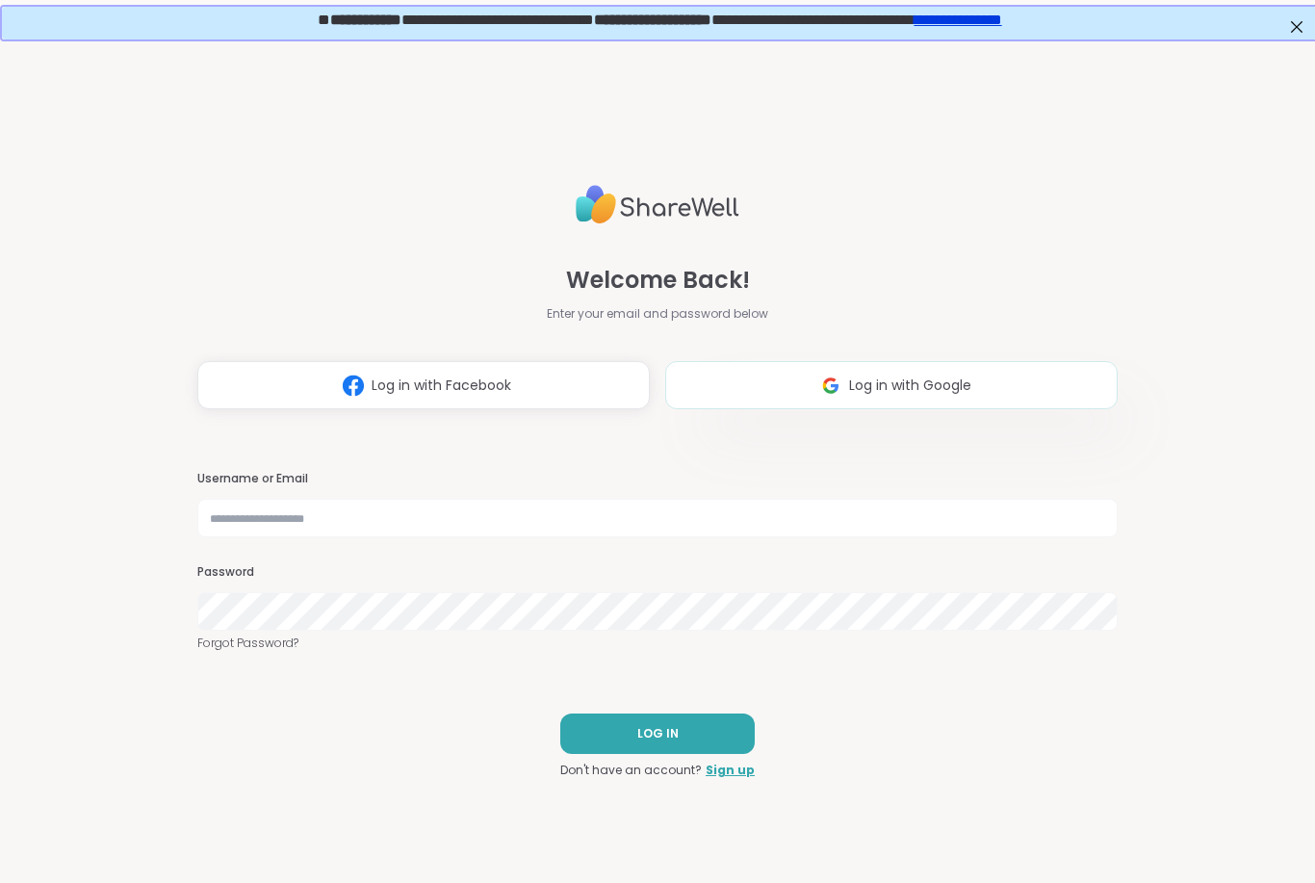 This screenshot has width=1315, height=883. Describe the element at coordinates (657, 572) in the screenshot. I see `h3: Password` at that location.